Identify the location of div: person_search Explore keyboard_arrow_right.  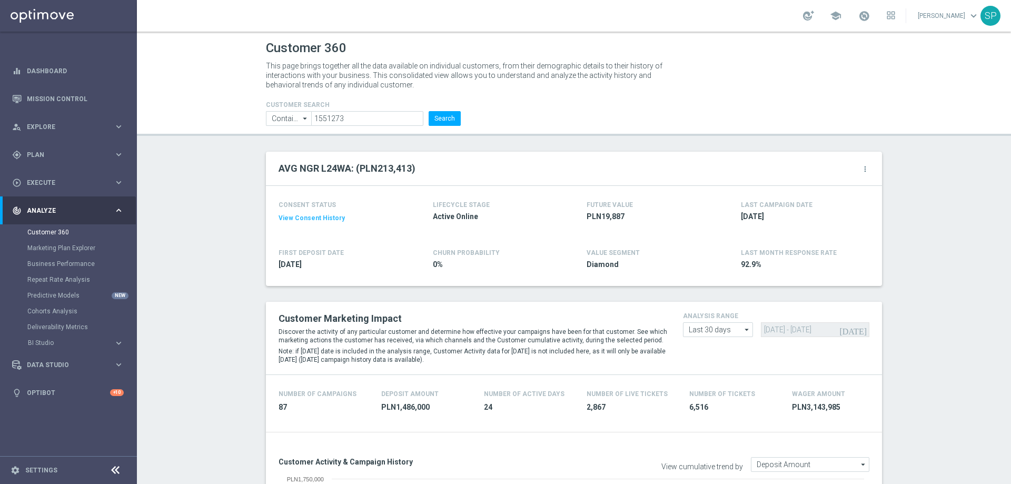
(68, 127).